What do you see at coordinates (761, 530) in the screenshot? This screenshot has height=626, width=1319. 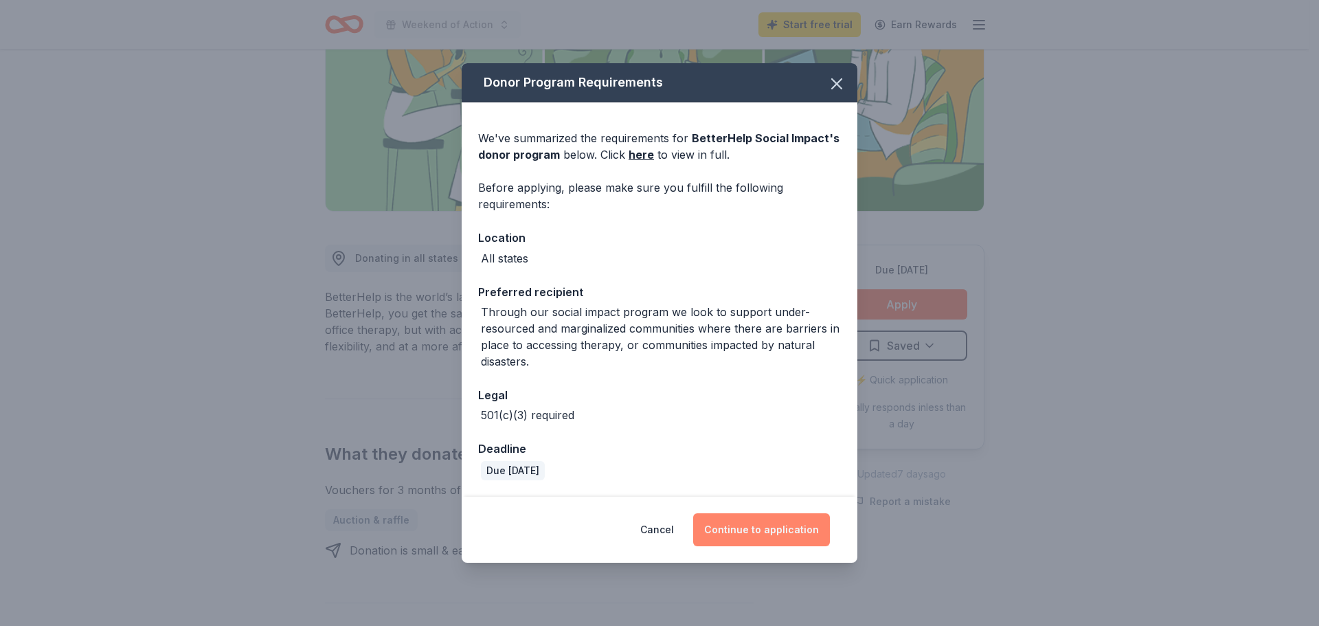 I see `button: Continue to application` at bounding box center [761, 530].